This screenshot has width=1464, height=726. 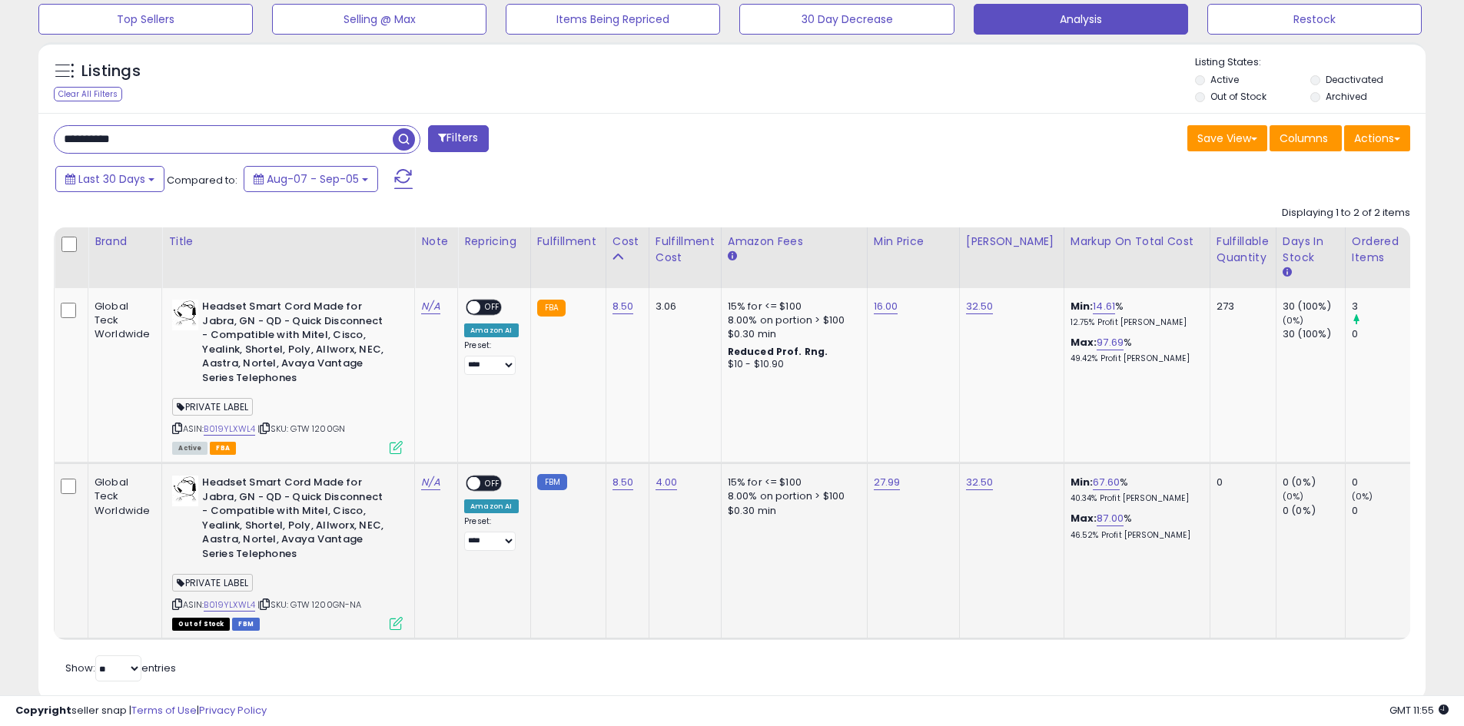 What do you see at coordinates (164, 710) in the screenshot?
I see `a: Terms of Use` at bounding box center [164, 710].